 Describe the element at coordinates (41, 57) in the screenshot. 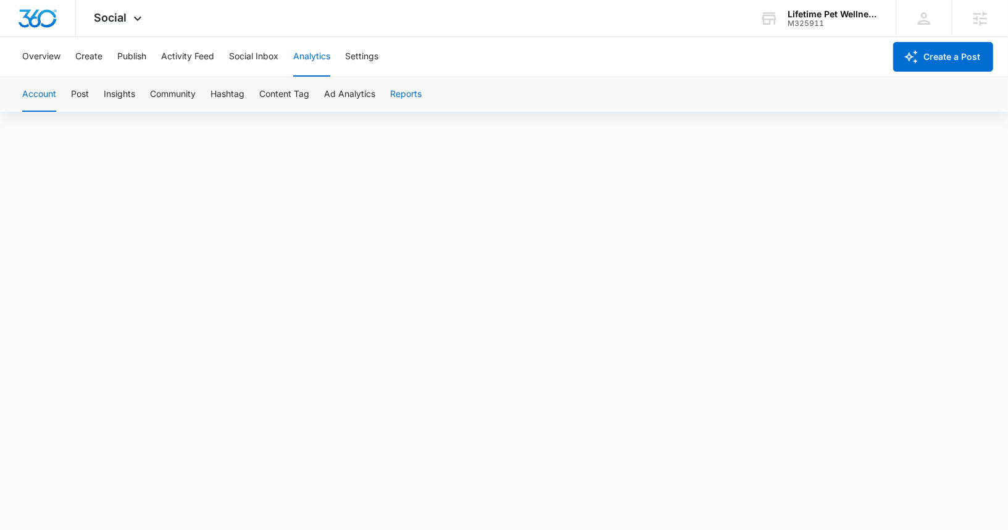

I see `button: Overview` at that location.